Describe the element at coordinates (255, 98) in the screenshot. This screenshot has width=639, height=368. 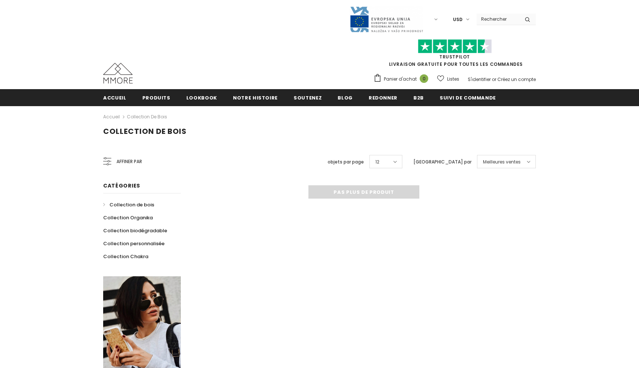
I see `span: Notre histoire` at that location.